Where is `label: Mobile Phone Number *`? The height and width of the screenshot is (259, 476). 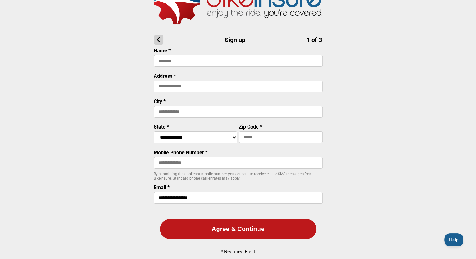 label: Mobile Phone Number * is located at coordinates (181, 152).